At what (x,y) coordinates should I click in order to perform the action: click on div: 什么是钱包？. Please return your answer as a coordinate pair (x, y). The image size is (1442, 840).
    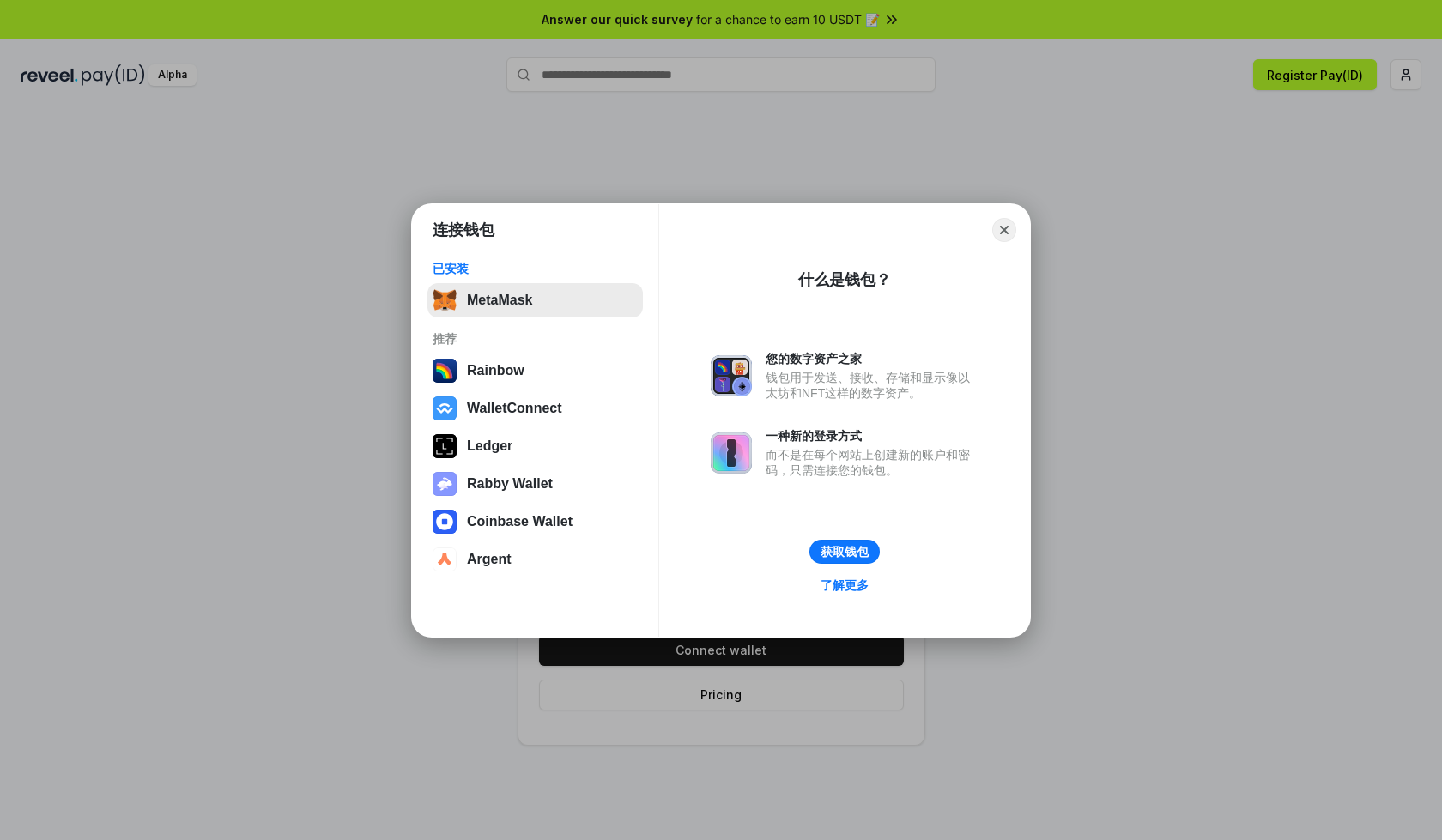
    Looking at the image, I should click on (844, 280).